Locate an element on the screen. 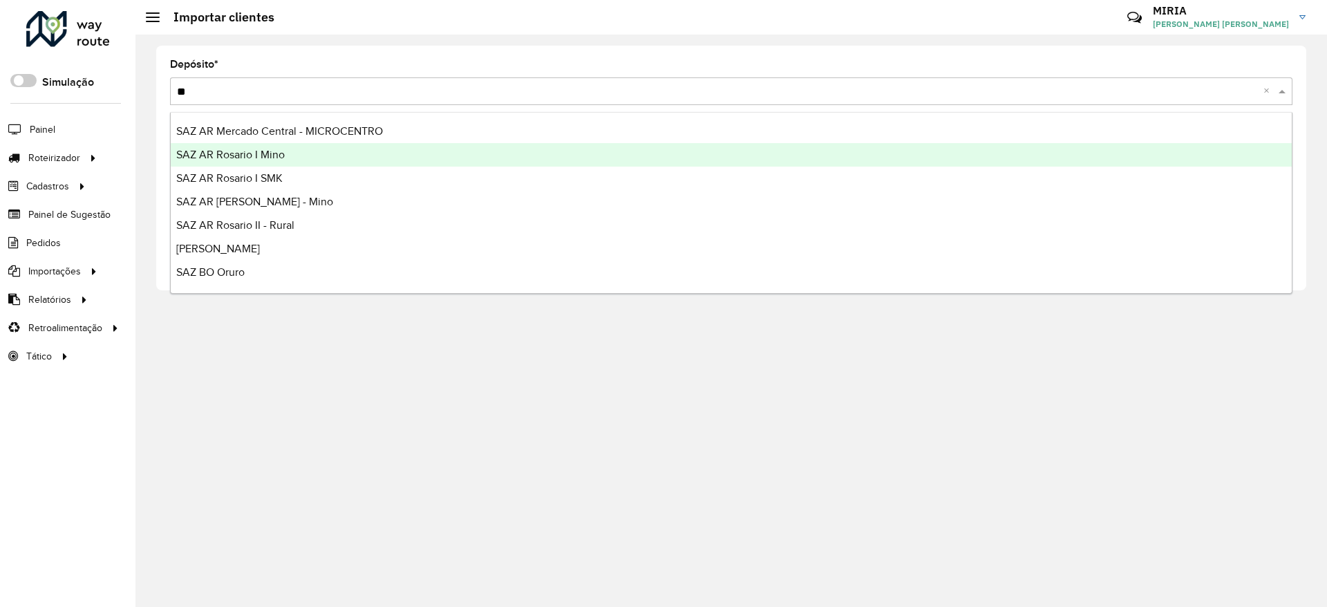 The image size is (1327, 607). span: SAZ AR Rosario I Mino is located at coordinates (230, 154).